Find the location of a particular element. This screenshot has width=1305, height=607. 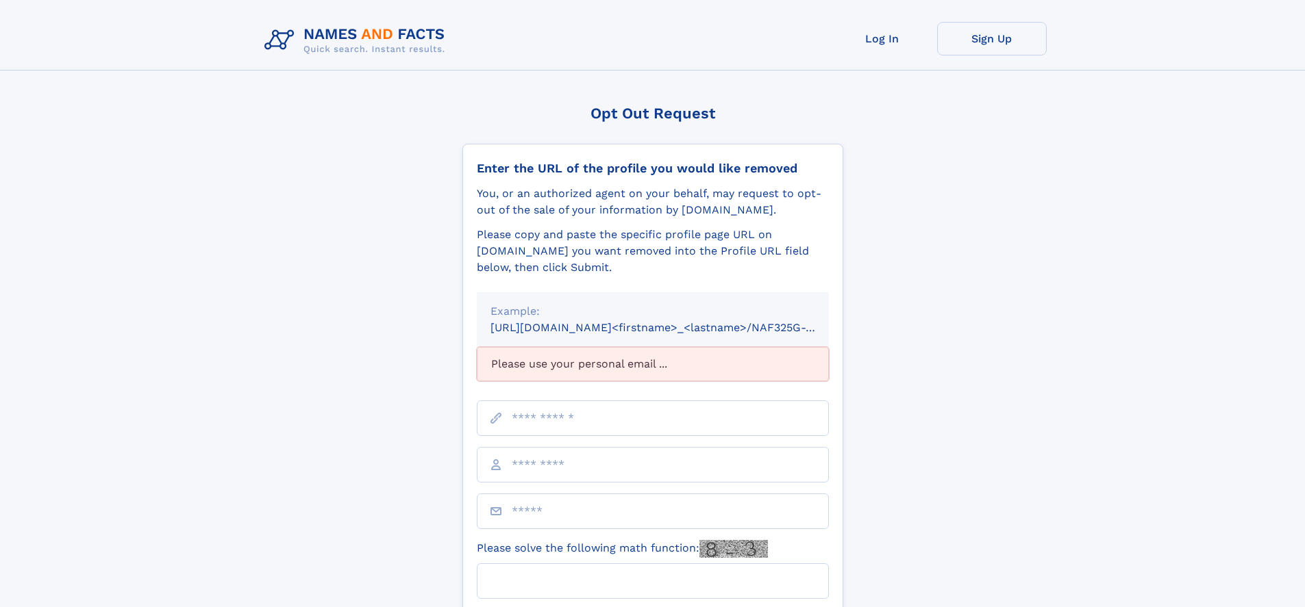

div: Opt Out Request is located at coordinates (653, 113).